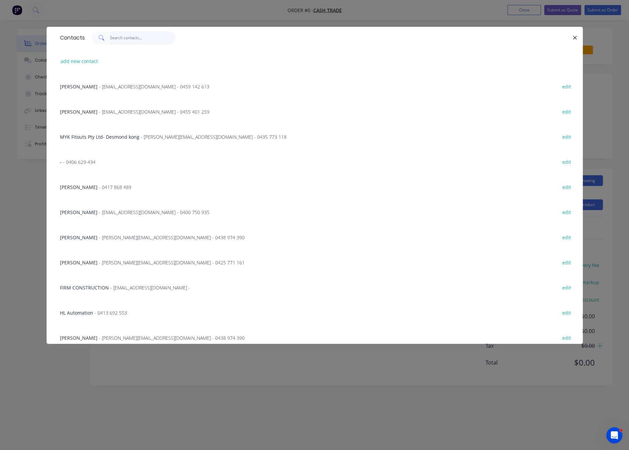 The height and width of the screenshot is (450, 629). What do you see at coordinates (142, 38) in the screenshot?
I see `input: Search contacts...` at bounding box center [142, 38].